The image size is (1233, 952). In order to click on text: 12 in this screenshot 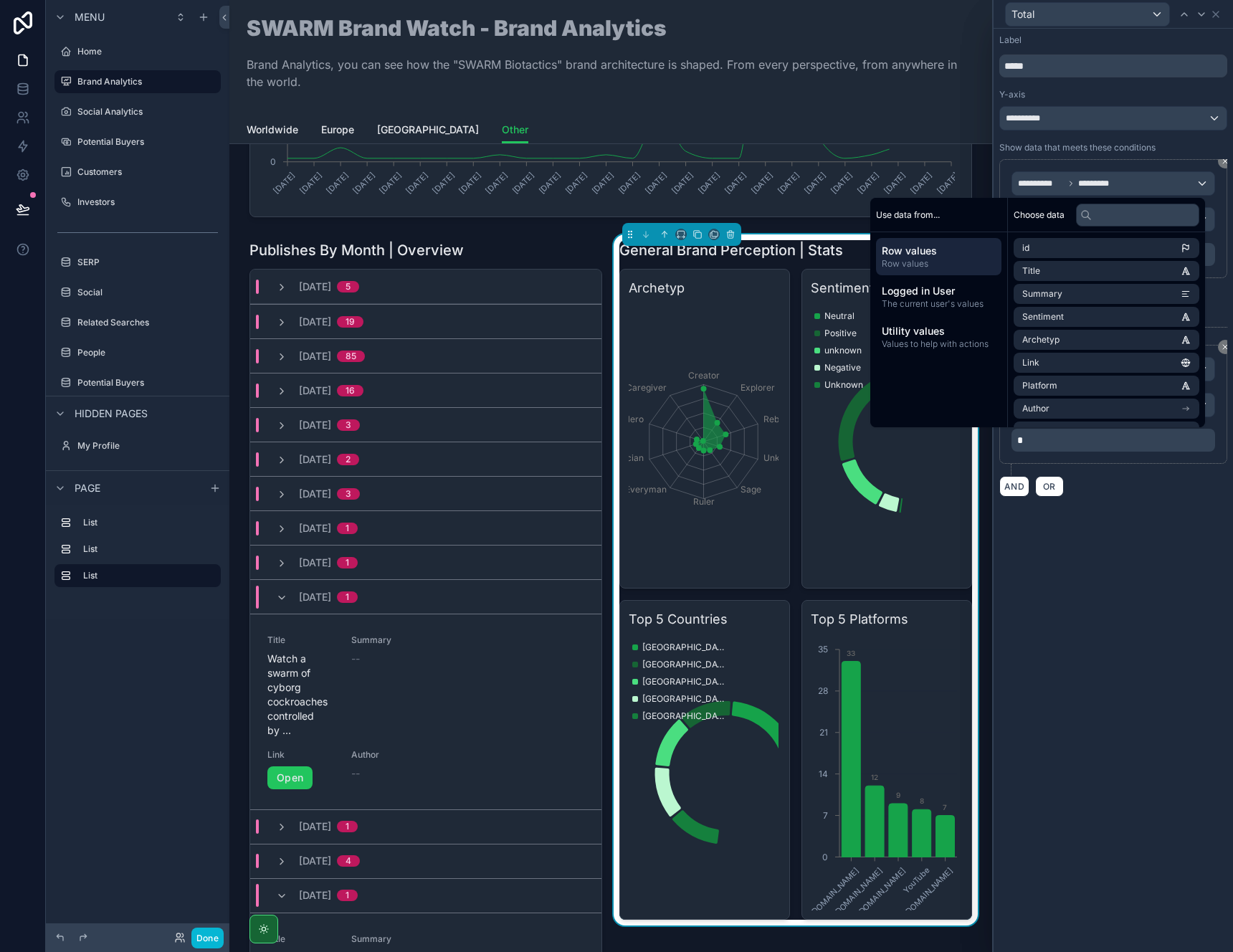, I will do `click(874, 777)`.